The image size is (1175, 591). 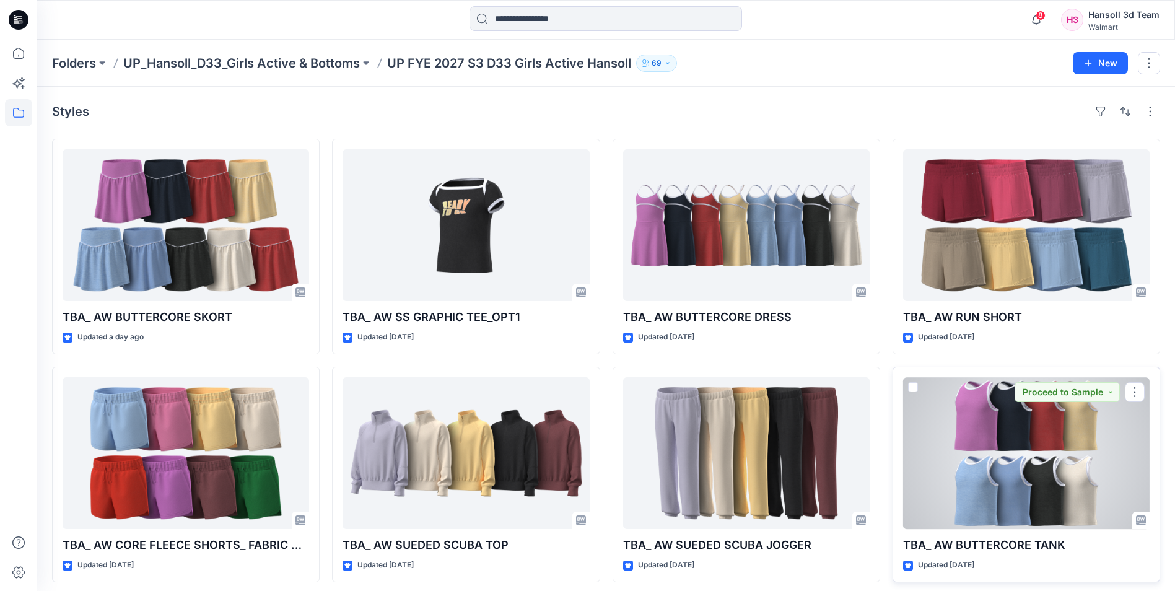 What do you see at coordinates (242, 63) in the screenshot?
I see `p: UP_Hansoll_D33_Girls Active & Bottoms` at bounding box center [242, 63].